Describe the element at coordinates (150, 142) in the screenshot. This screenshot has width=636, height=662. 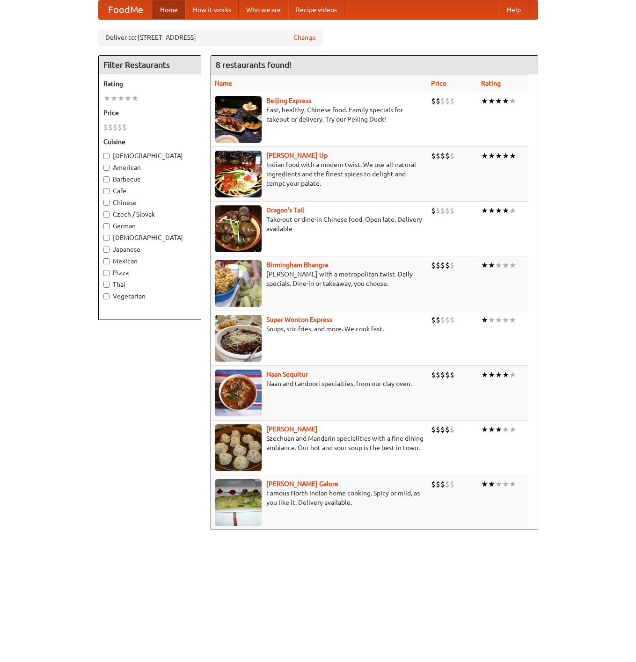
I see `h5: Cuisine` at that location.